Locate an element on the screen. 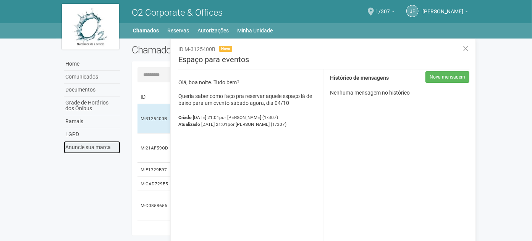  a: Ramais is located at coordinates (92, 122).